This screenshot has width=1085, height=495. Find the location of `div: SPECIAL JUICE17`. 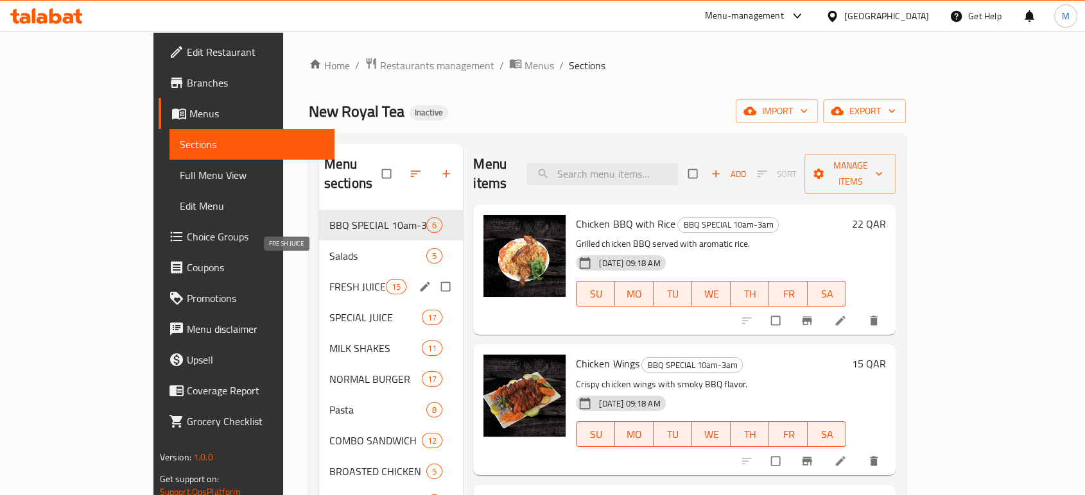

div: SPECIAL JUICE17 is located at coordinates (391, 318).